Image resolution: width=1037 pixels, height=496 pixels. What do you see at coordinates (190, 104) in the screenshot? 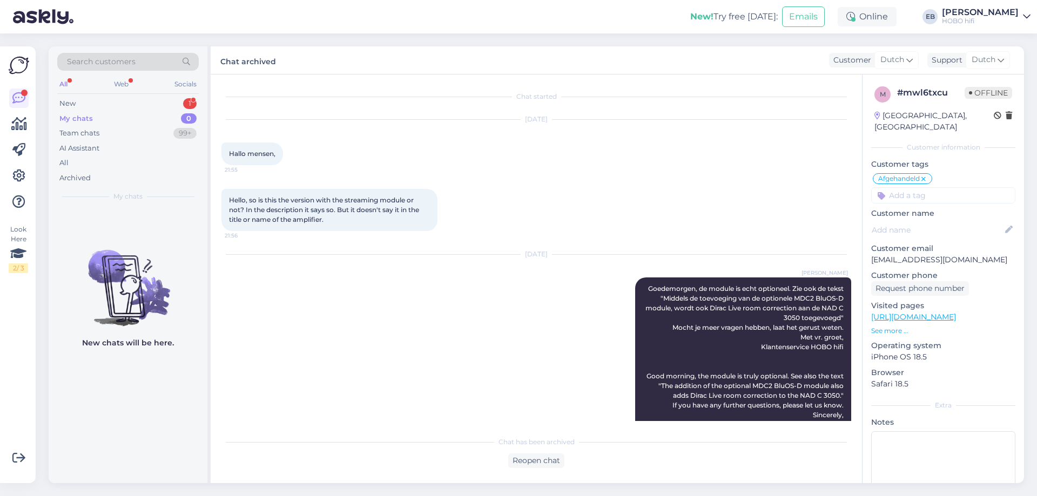
I see `div: 1` at bounding box center [190, 104].